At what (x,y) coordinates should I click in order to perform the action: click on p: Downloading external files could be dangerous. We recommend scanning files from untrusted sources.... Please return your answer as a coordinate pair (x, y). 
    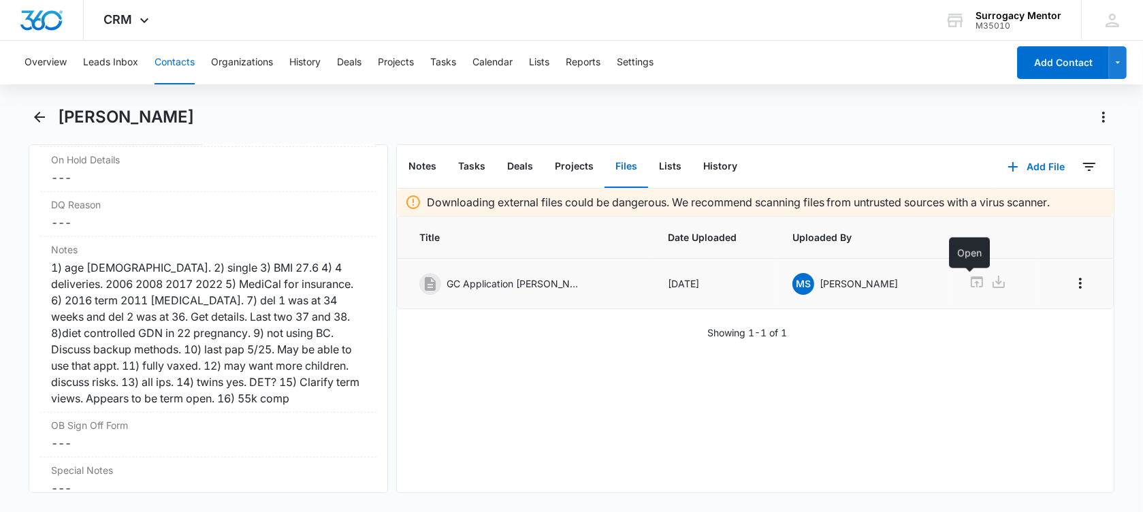
    Looking at the image, I should click on (738, 202).